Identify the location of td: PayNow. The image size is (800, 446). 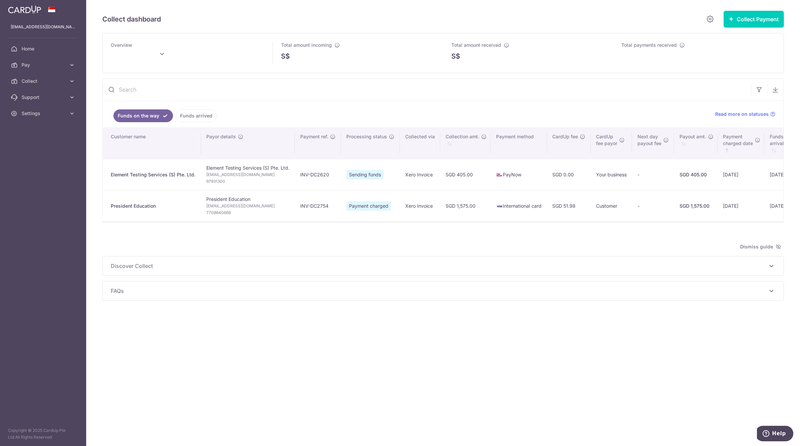
(519, 174).